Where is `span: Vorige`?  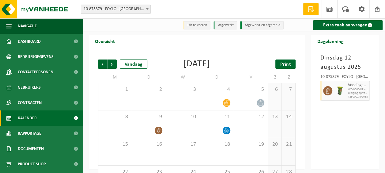
span: Vorige is located at coordinates (103, 64).